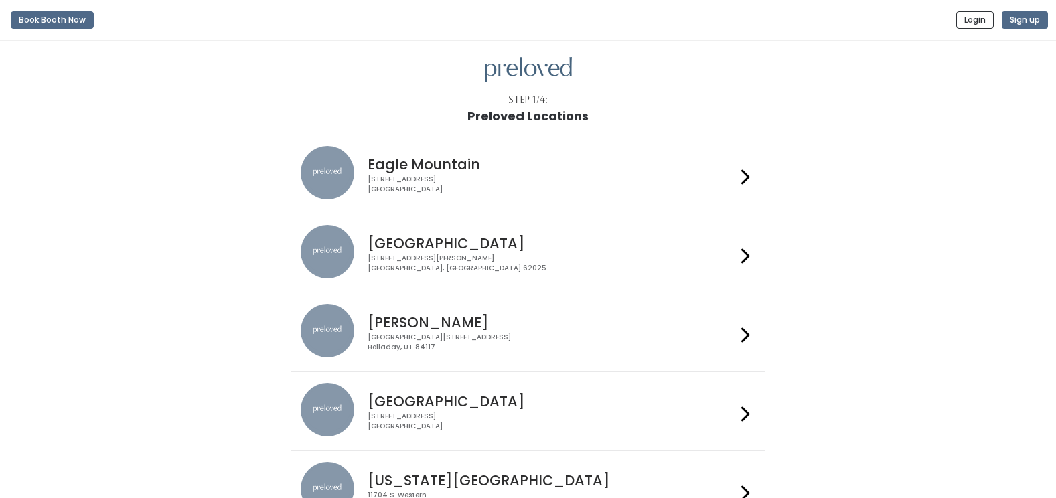 This screenshot has width=1056, height=498. I want to click on h1: Preloved Locations, so click(527, 116).